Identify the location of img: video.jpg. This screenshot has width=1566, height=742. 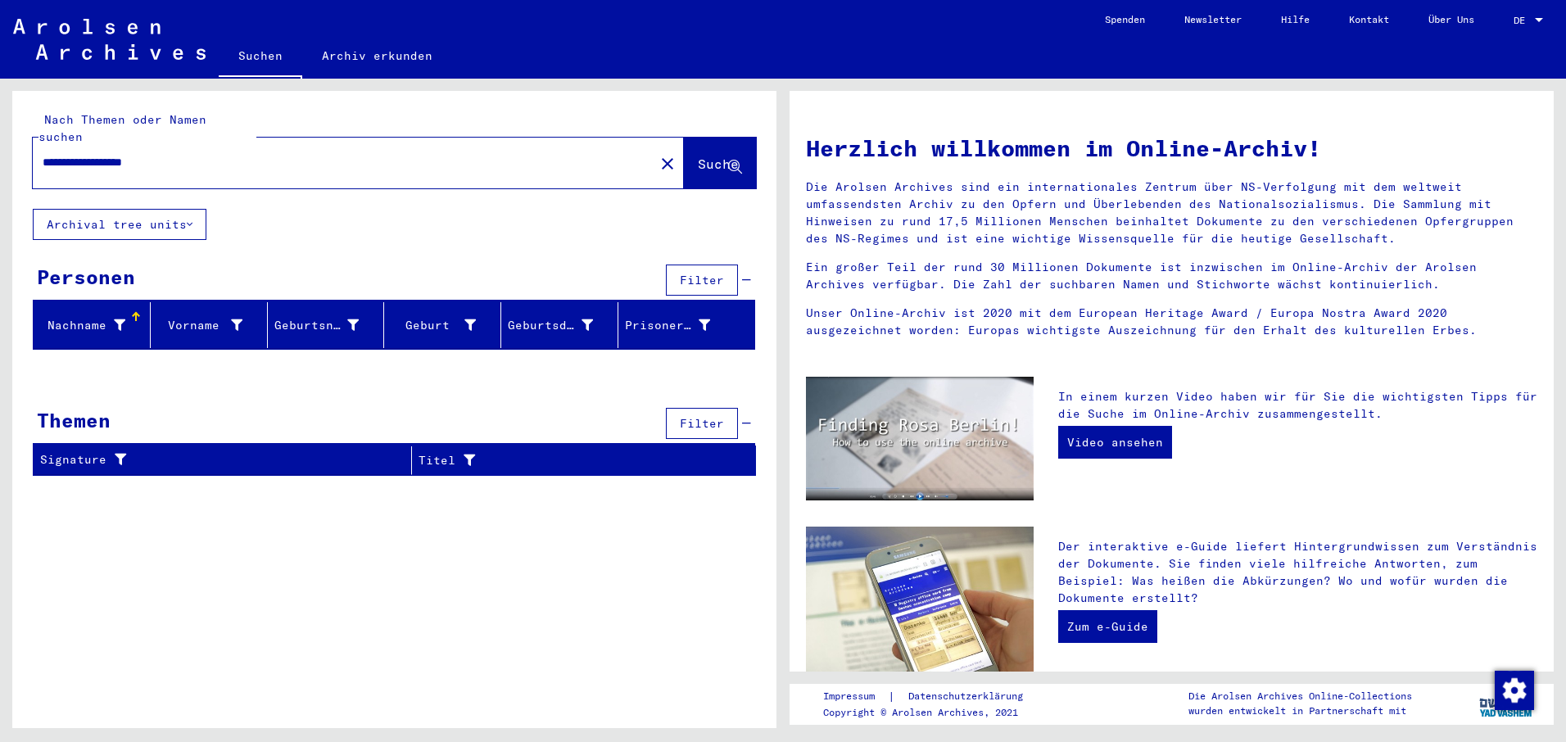
(920, 438).